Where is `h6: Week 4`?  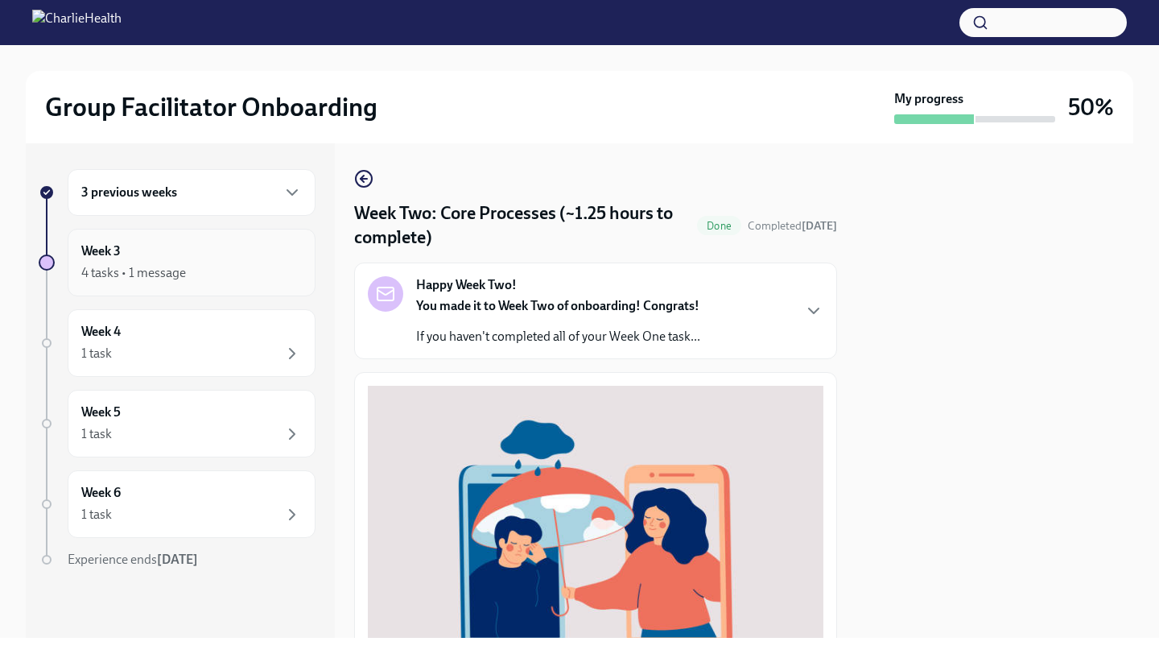 h6: Week 4 is located at coordinates (101, 332).